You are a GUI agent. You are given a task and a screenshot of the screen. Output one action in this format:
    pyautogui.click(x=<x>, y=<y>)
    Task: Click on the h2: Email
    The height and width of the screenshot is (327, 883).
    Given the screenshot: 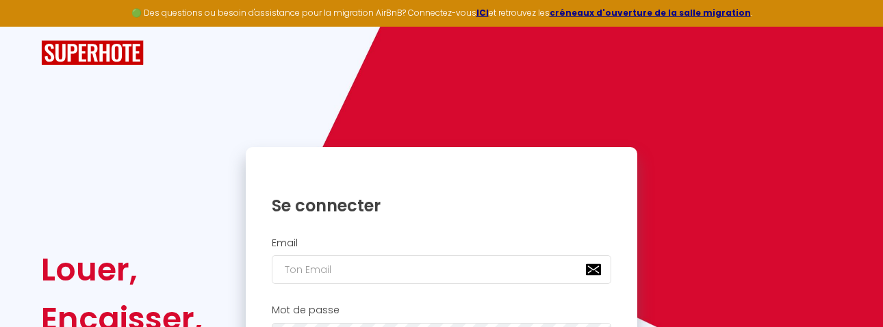 What is the action you would take?
    pyautogui.click(x=441, y=243)
    